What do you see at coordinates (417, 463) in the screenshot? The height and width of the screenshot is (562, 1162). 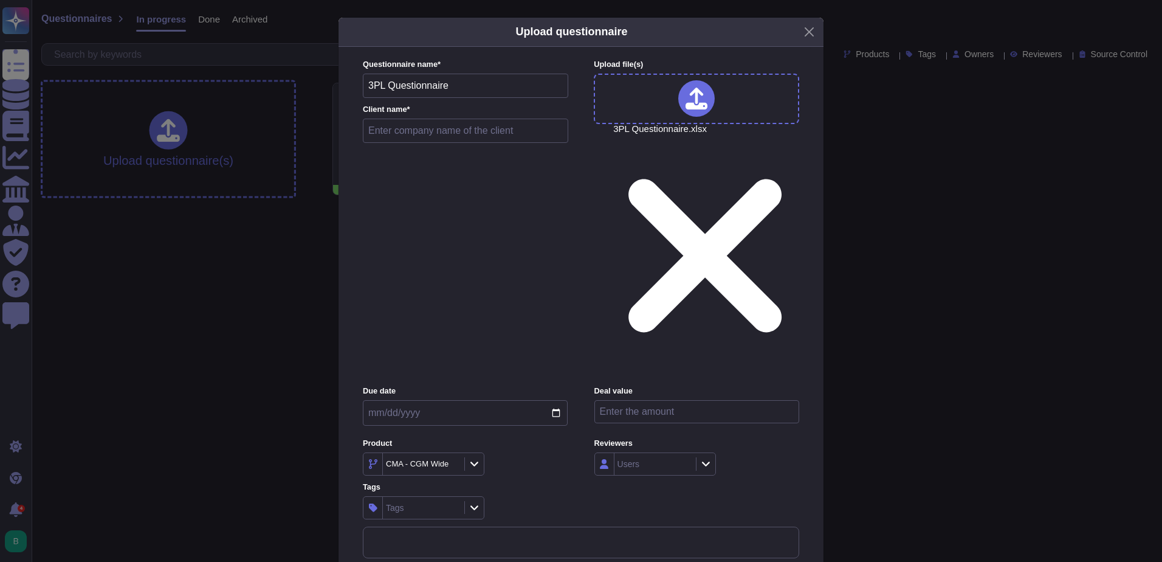 I see `div: CMA - CGM Wide` at bounding box center [417, 463].